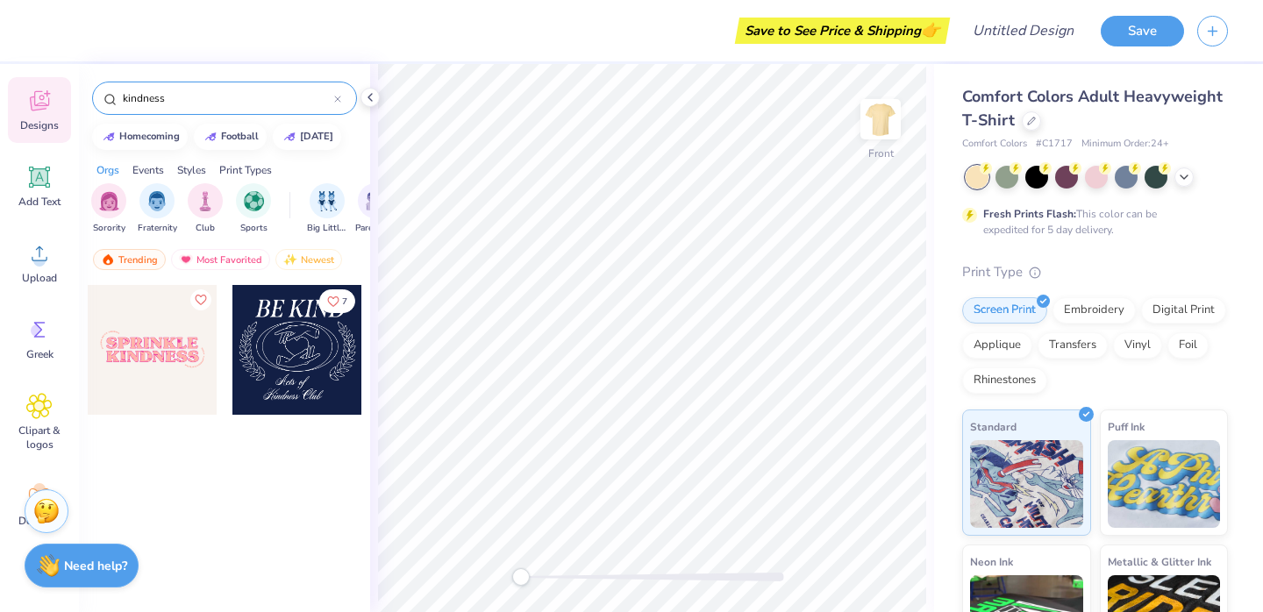 The image size is (1263, 612). Describe the element at coordinates (375, 209) in the screenshot. I see `div: filter for Parent's Weekend` at that location.